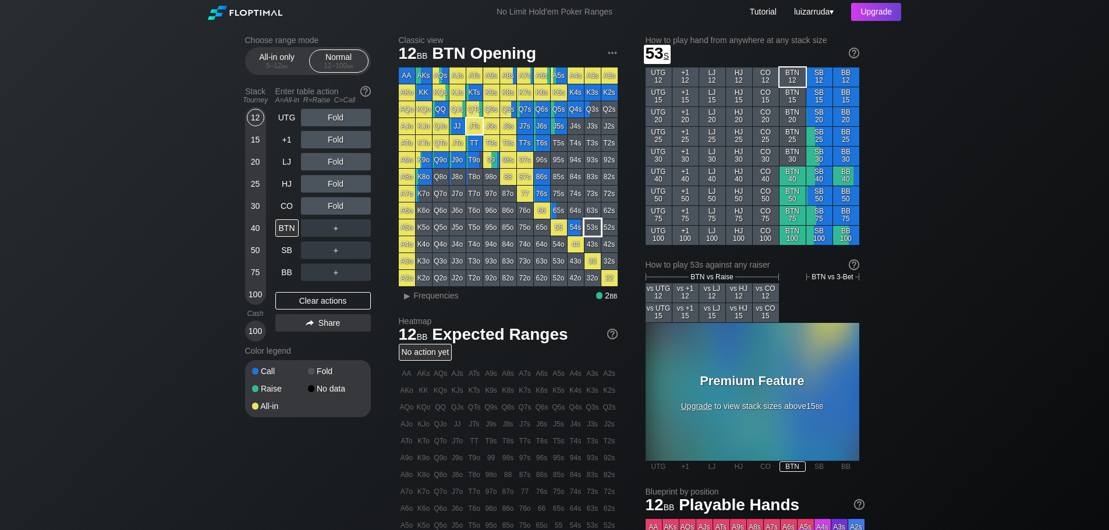  What do you see at coordinates (287, 162) in the screenshot?
I see `div: LJ` at bounding box center [287, 162].